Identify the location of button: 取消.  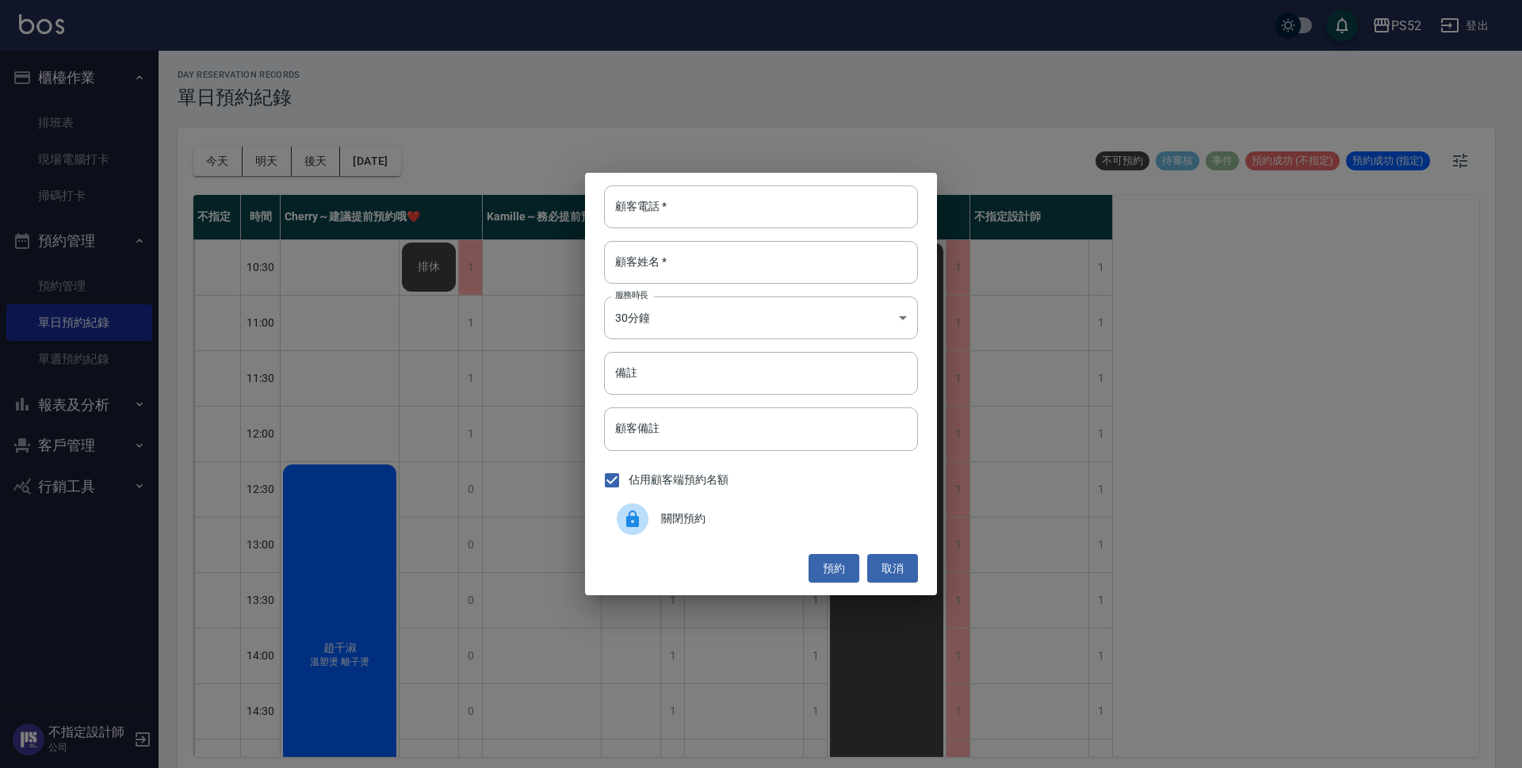
(893, 569).